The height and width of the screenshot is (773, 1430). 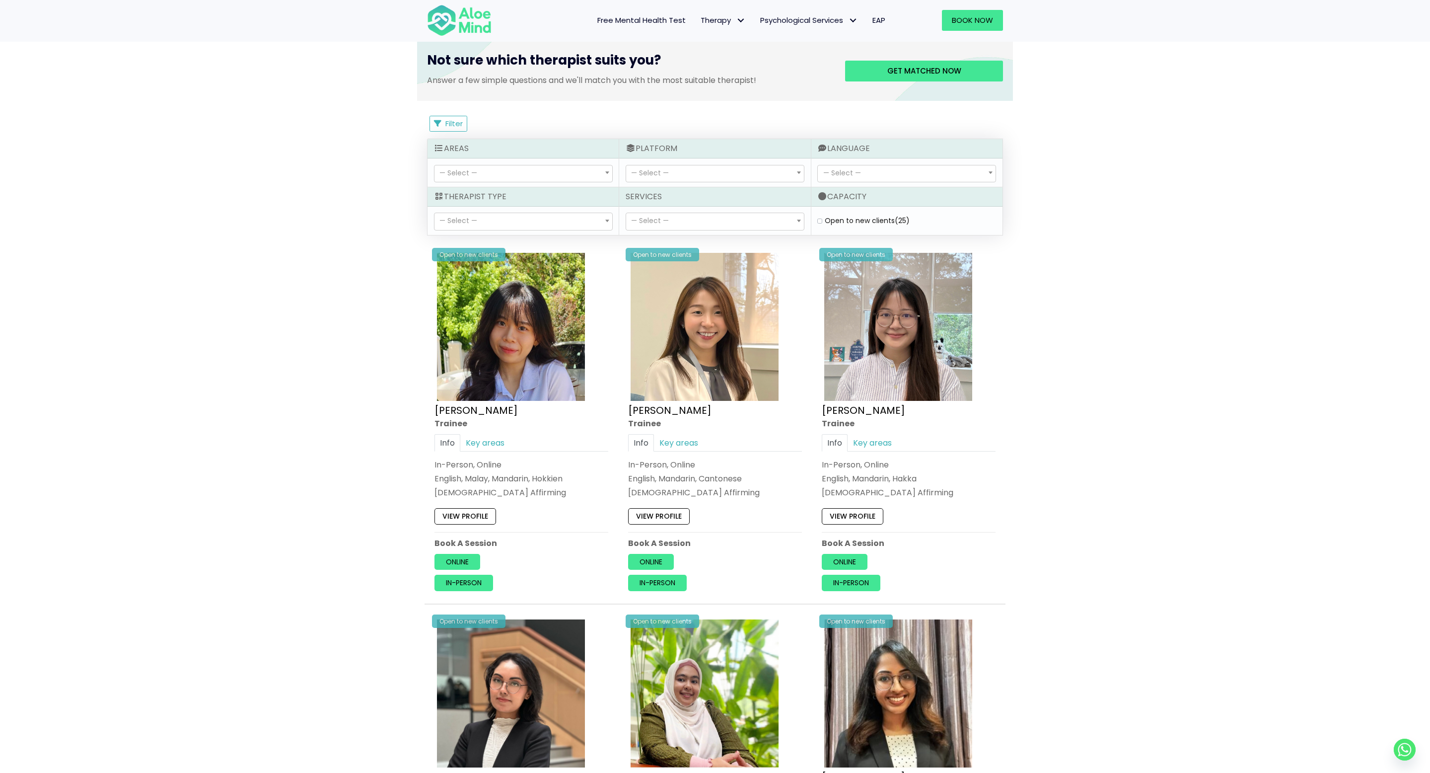 What do you see at coordinates (972, 20) in the screenshot?
I see `a: Book Now` at bounding box center [972, 20].